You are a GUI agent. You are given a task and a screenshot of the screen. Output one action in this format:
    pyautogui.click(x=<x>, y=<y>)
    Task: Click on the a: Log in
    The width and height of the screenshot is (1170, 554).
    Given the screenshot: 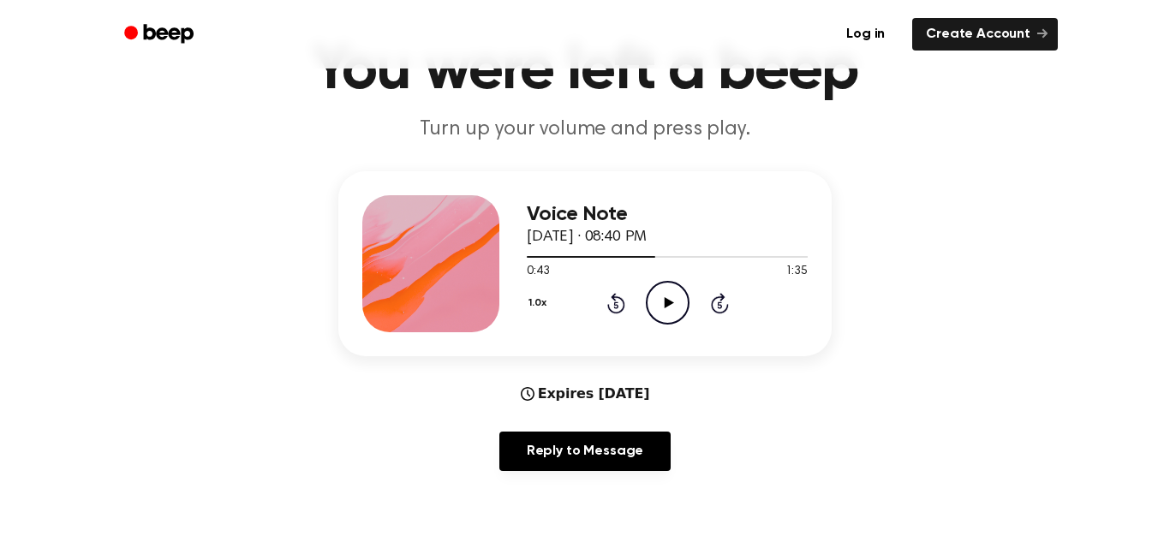 What is the action you would take?
    pyautogui.click(x=865, y=34)
    